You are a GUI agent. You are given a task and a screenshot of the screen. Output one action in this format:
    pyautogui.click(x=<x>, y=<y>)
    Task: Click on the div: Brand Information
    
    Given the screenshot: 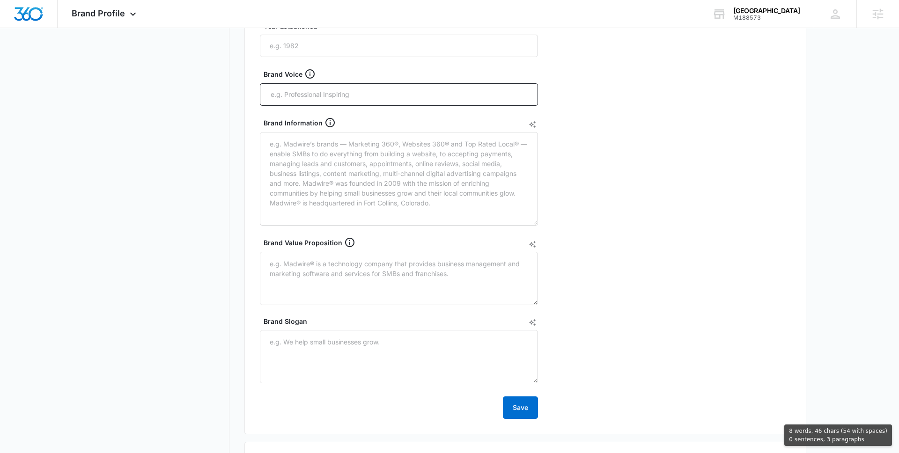 What is the action you would take?
    pyautogui.click(x=402, y=123)
    